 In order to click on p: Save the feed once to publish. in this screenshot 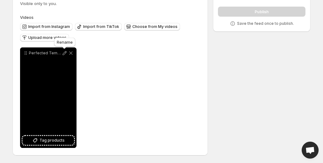, I will do `click(265, 24)`.